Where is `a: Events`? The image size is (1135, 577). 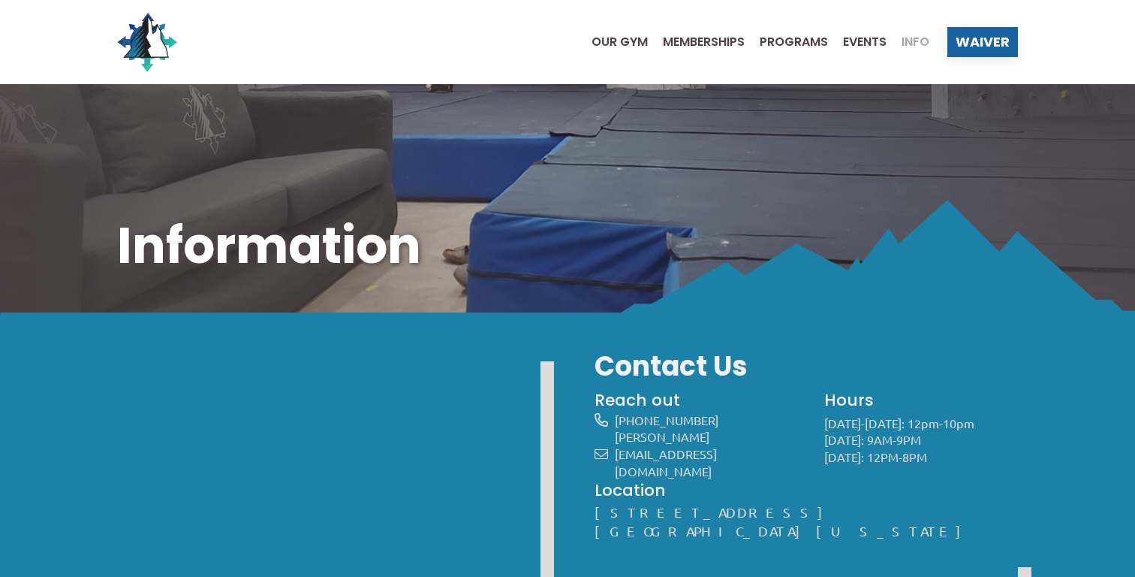
a: Events is located at coordinates (858, 42).